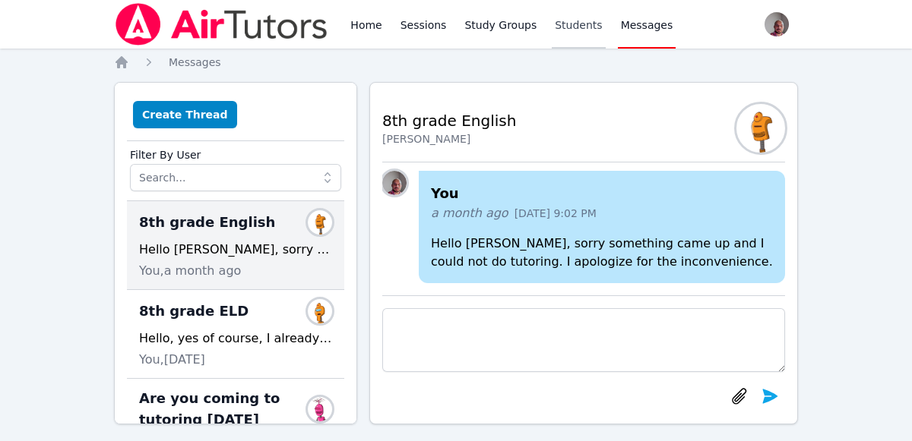 The width and height of the screenshot is (912, 441). Describe the element at coordinates (320, 410) in the screenshot. I see `img: Matvei Malkhanov` at that location.